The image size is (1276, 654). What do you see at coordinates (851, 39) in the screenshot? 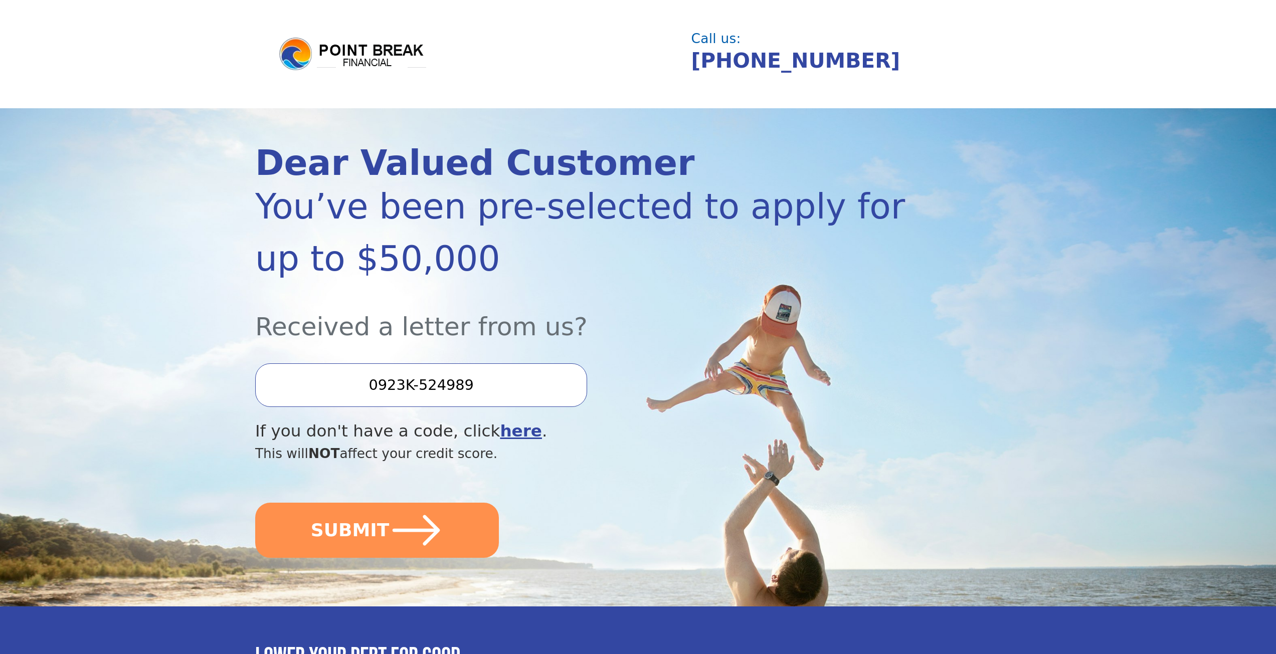
I see `div: Call us:` at bounding box center [851, 39].